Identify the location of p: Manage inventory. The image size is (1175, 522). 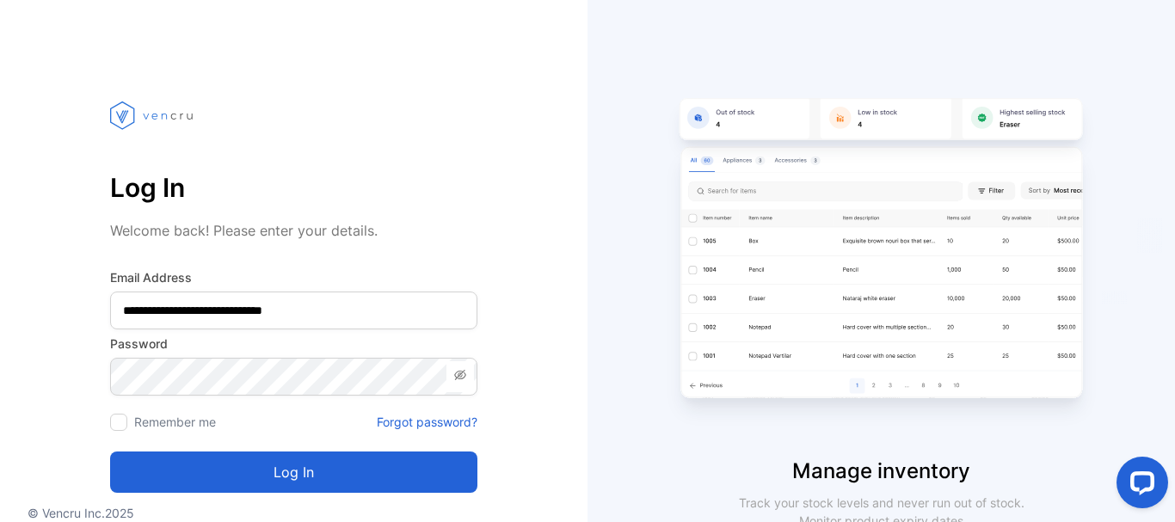
(881, 471).